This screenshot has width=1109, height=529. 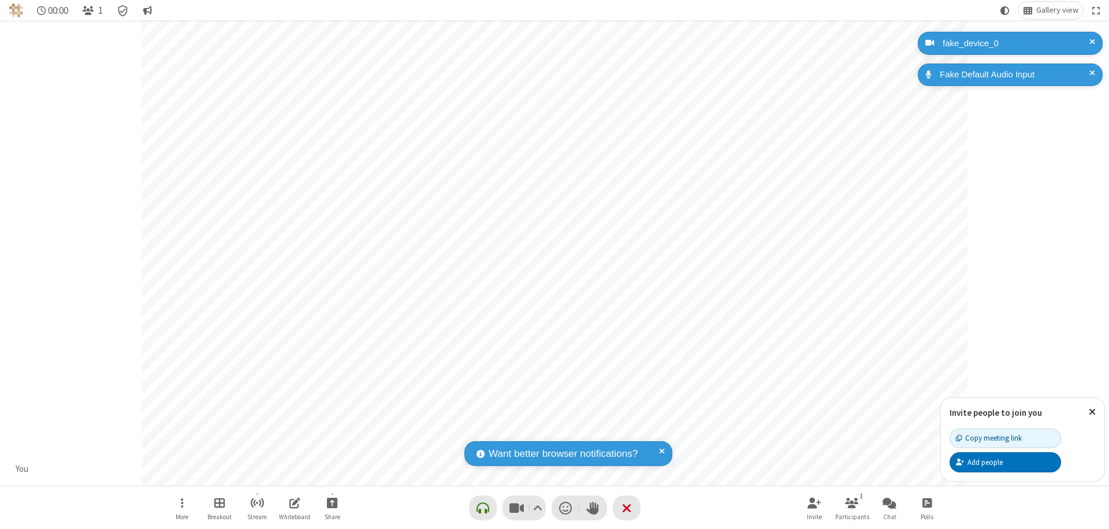 I want to click on button: Using system theme, so click(x=1005, y=10).